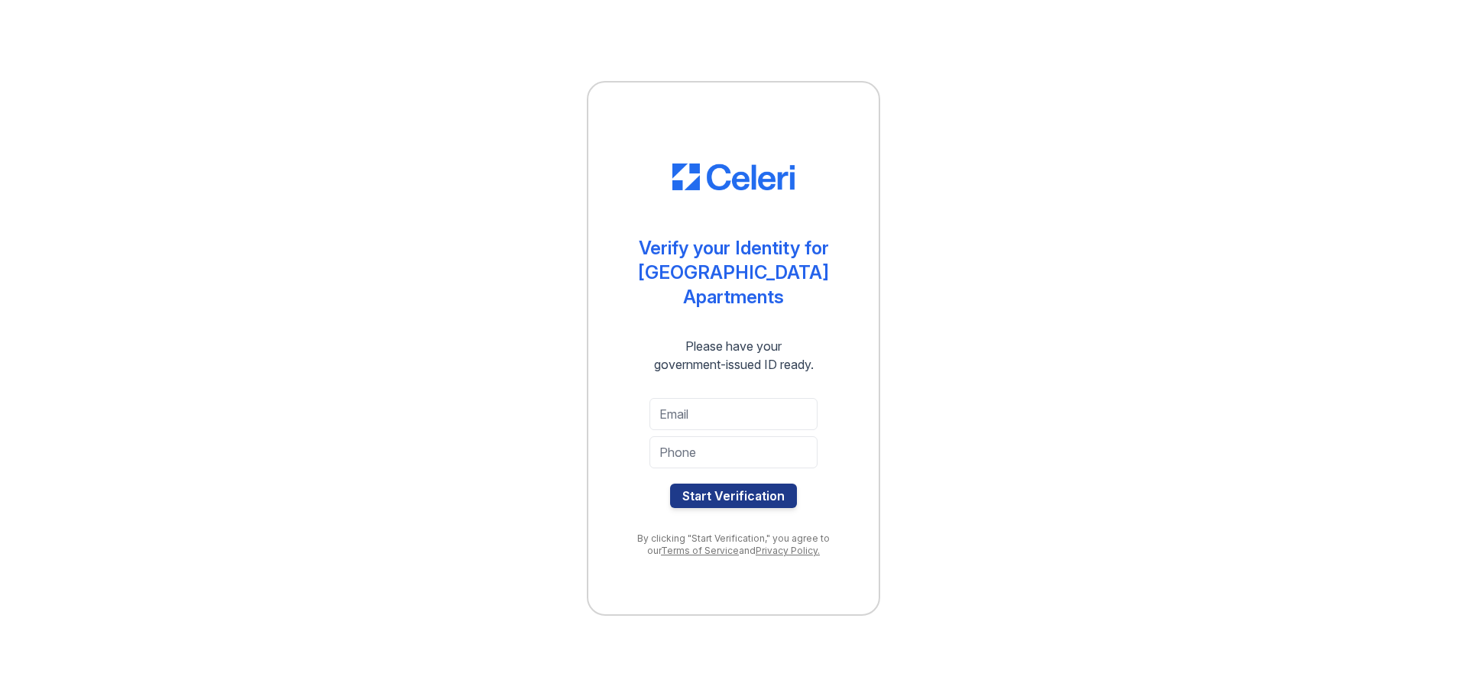 The width and height of the screenshot is (1467, 696). I want to click on input: Phone, so click(734, 452).